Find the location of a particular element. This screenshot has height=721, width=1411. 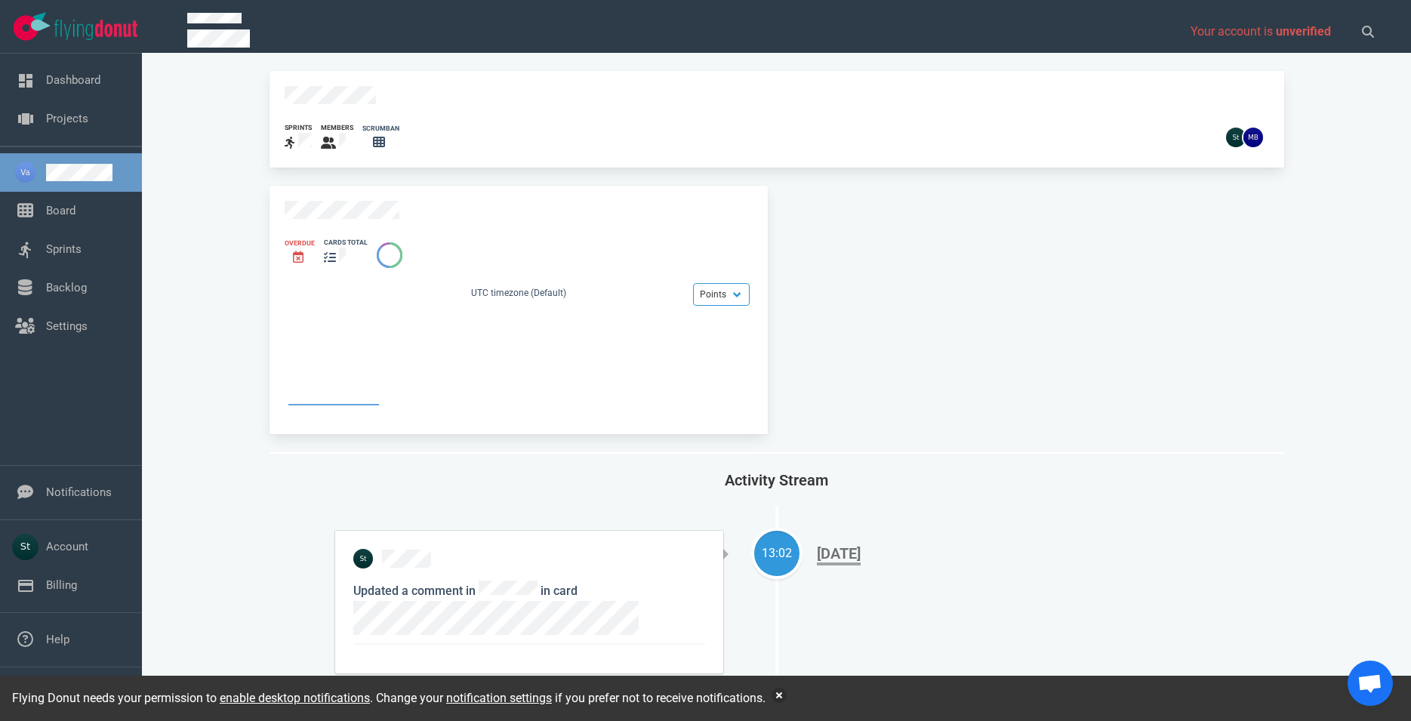

span: . Change your if you prefer not to receive notifications. is located at coordinates (568, 697).